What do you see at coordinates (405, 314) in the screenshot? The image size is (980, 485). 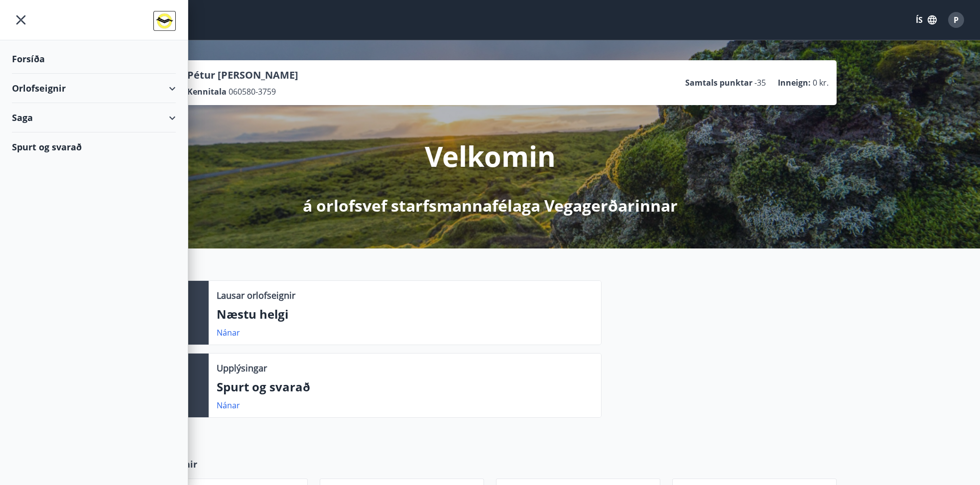 I see `p: Næstu helgi` at bounding box center [405, 314].